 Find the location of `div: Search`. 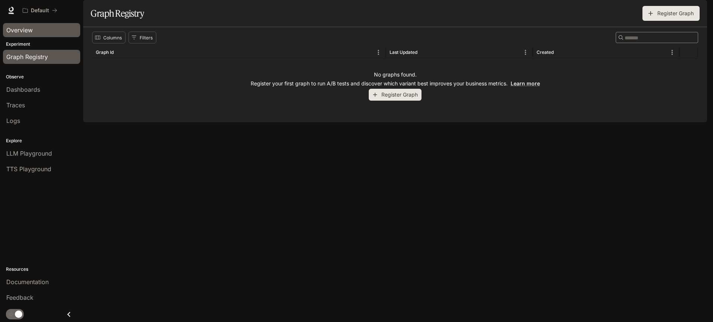

div: Search is located at coordinates (657, 37).